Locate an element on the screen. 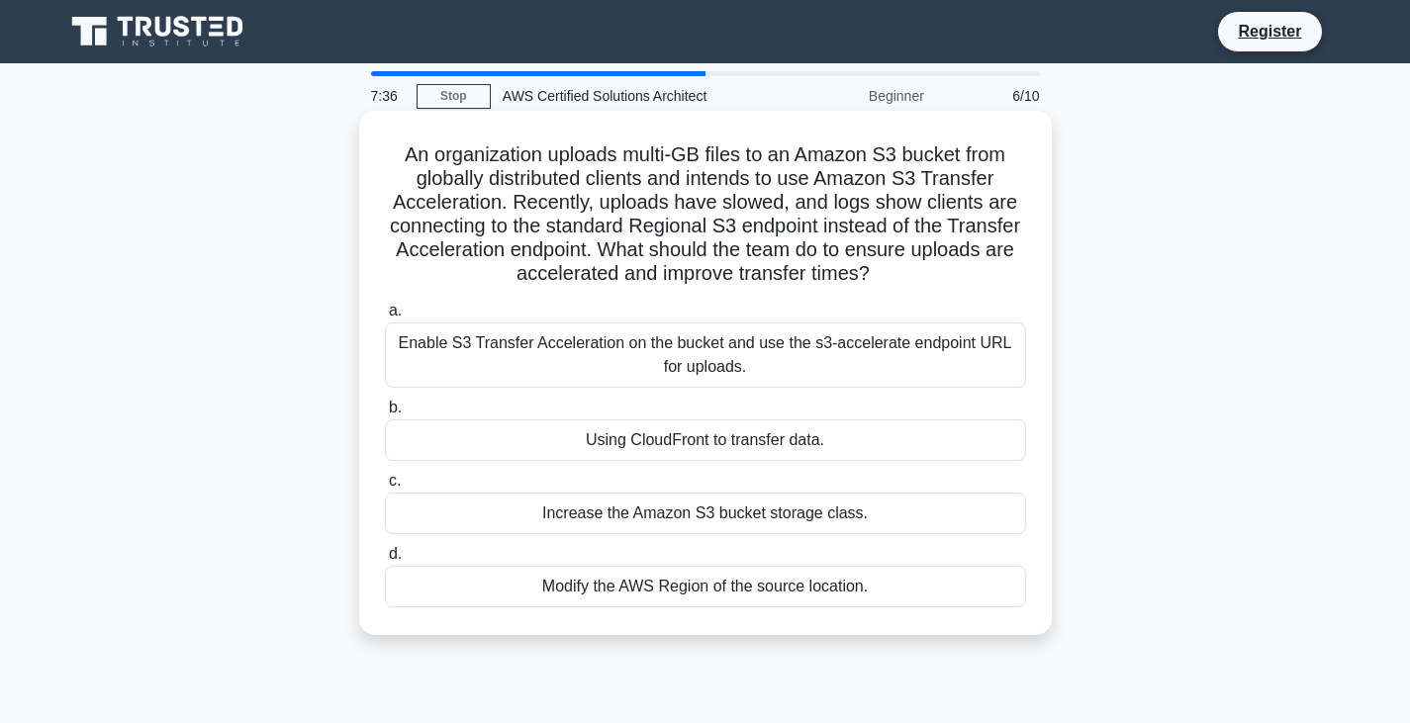 The width and height of the screenshot is (1410, 723). div: AWS Certified Solutions Architect is located at coordinates (626, 96).